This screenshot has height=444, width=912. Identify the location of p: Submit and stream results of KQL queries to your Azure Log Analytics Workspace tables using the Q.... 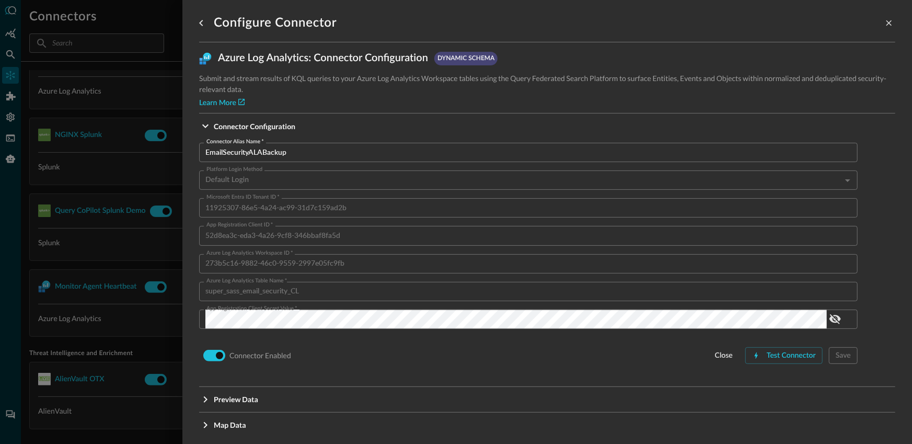
(547, 84).